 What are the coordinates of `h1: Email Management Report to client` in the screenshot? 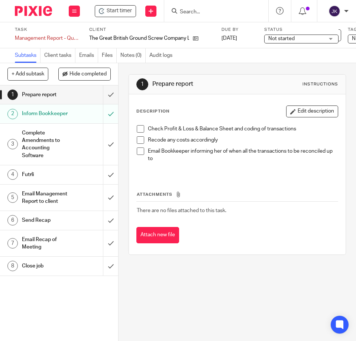 It's located at (46, 198).